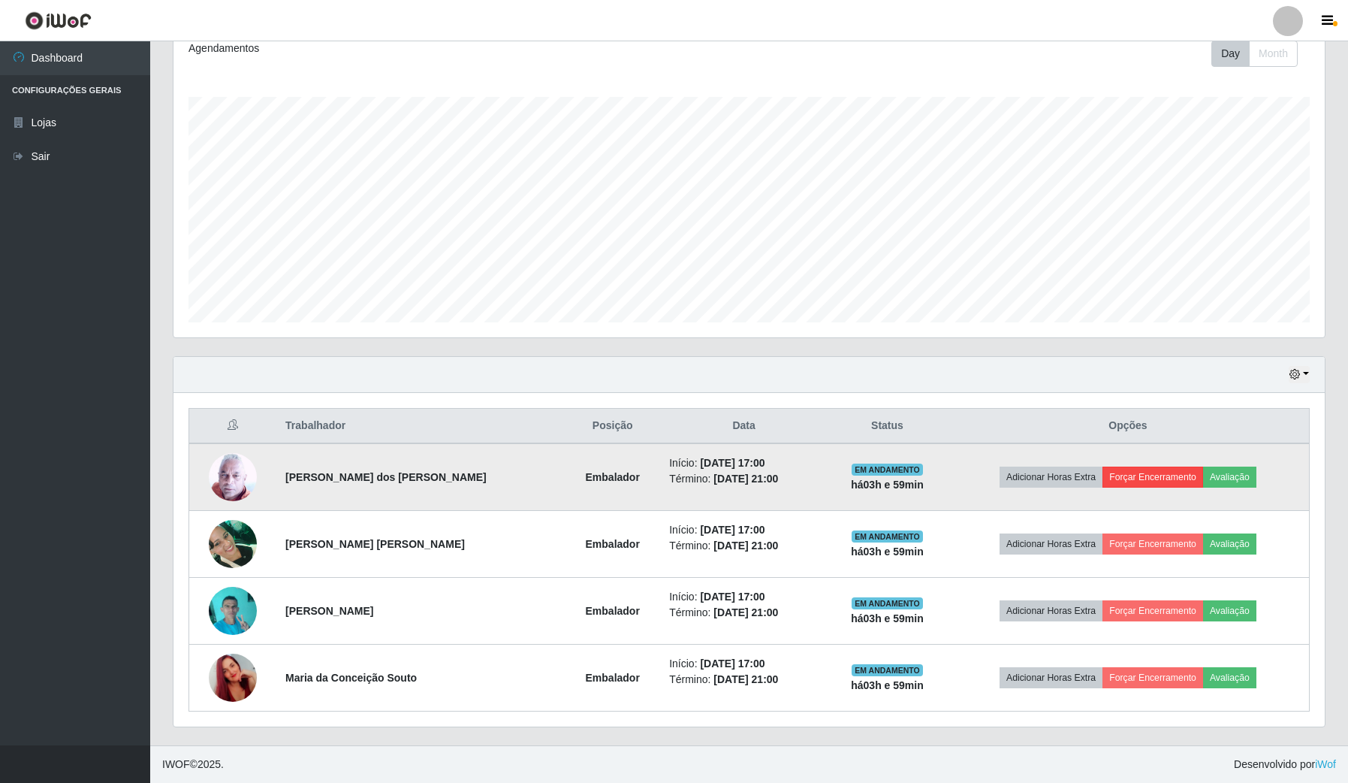 The height and width of the screenshot is (783, 1348). What do you see at coordinates (612, 426) in the screenshot?
I see `th: Posição` at bounding box center [612, 426].